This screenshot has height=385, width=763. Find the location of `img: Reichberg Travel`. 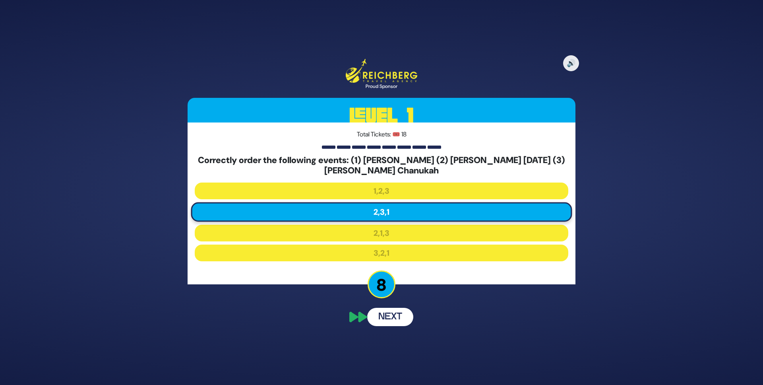

img: Reichberg Travel is located at coordinates (381, 70).